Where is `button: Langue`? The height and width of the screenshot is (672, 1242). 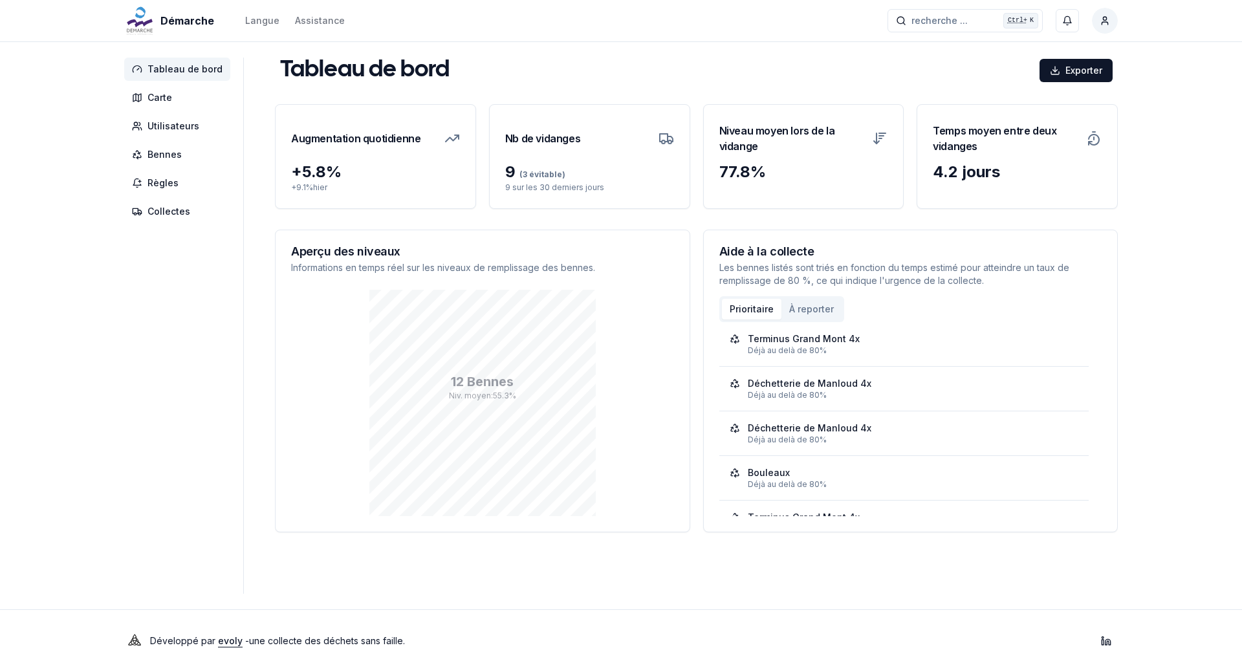 button: Langue is located at coordinates (262, 21).